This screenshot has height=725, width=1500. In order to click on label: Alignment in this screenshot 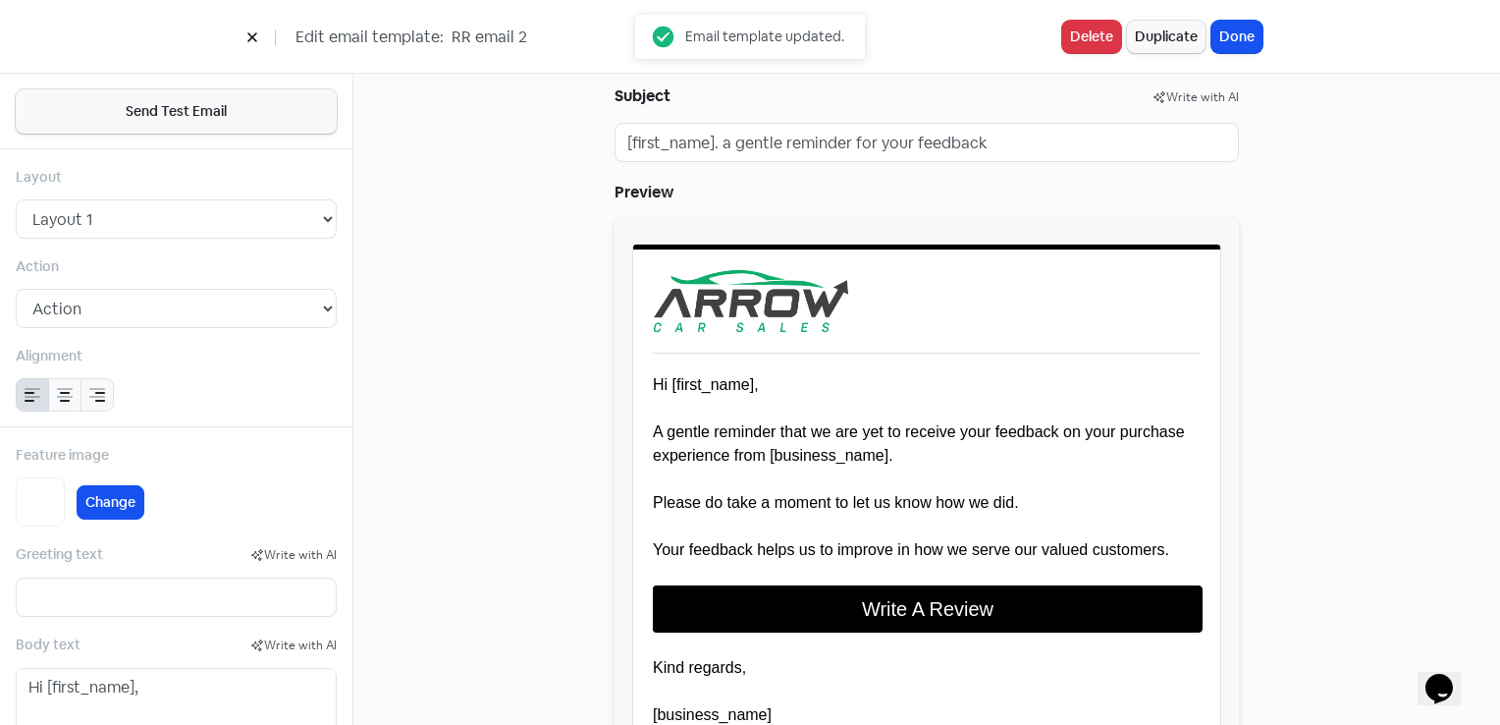, I will do `click(49, 355)`.